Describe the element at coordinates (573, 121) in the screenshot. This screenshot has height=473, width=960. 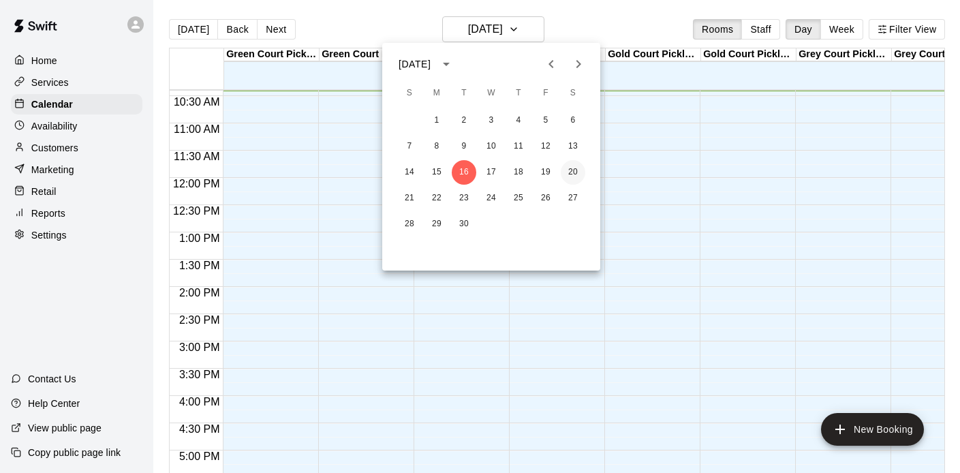
I see `button: 6` at that location.